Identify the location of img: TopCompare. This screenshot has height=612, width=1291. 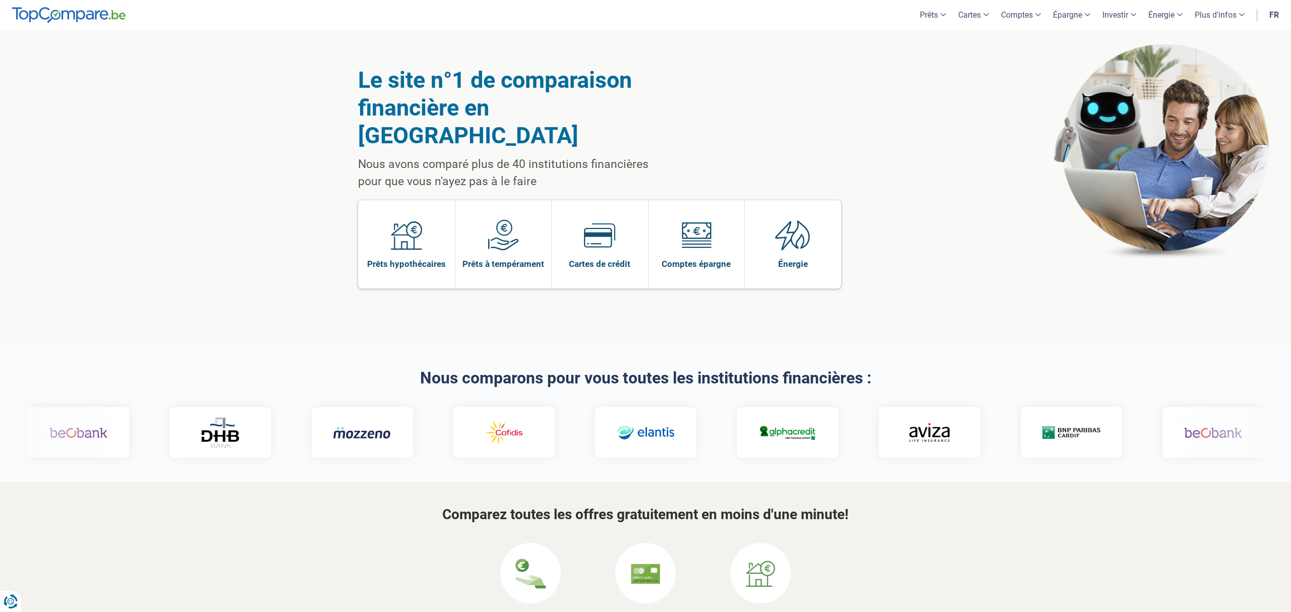
(69, 15).